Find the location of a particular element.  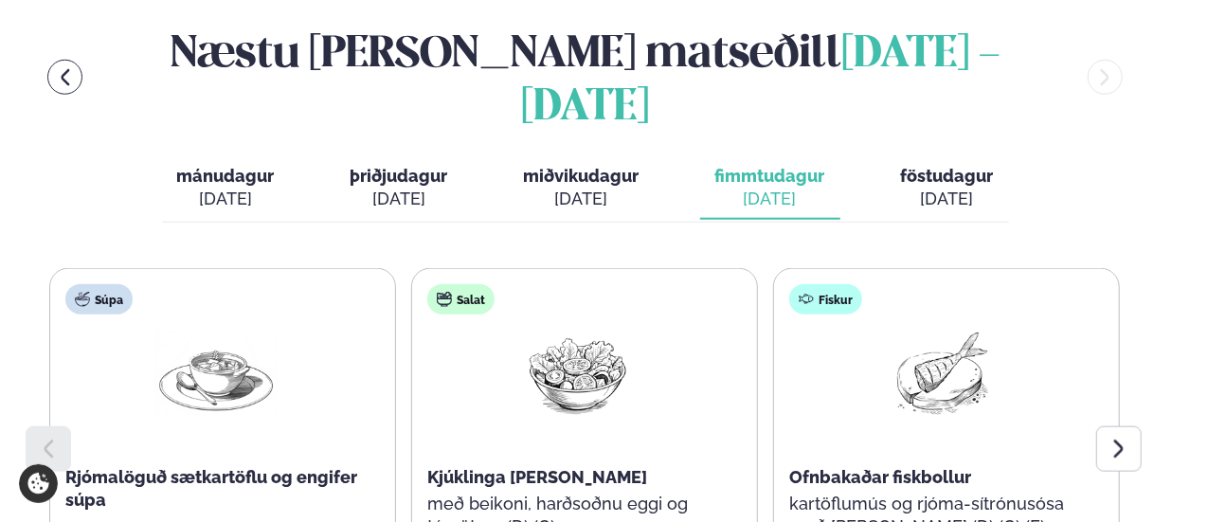

img: salad.svg is located at coordinates (444, 299).